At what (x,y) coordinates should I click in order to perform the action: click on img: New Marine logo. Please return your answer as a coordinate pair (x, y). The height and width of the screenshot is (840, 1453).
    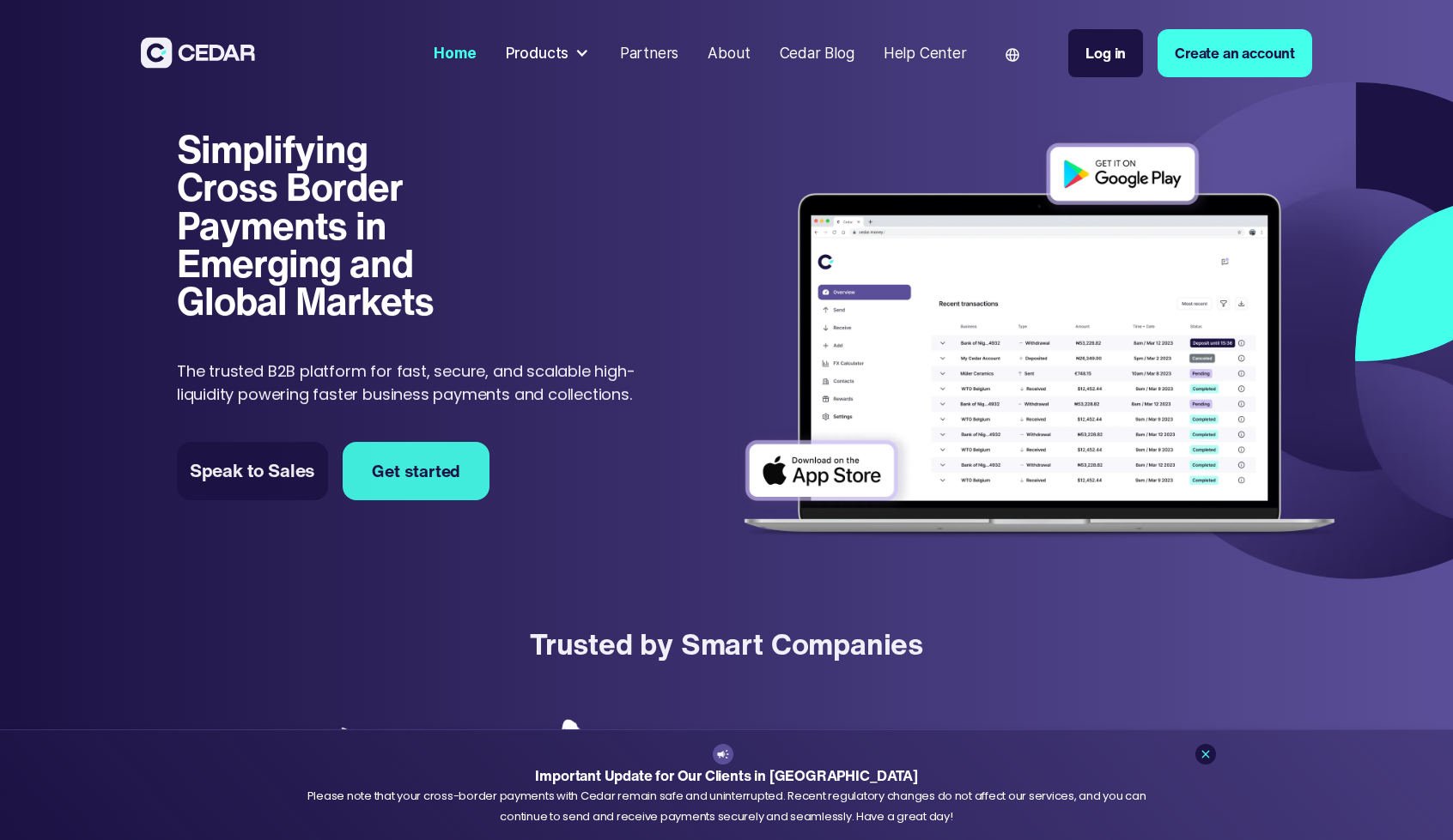
    Looking at the image, I should click on (400, 745).